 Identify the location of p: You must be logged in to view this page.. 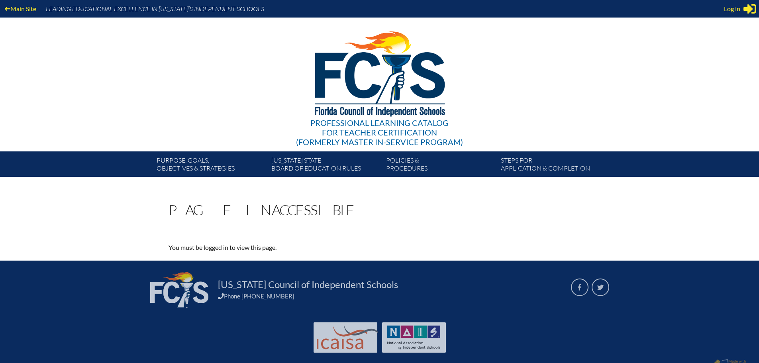
(309, 247).